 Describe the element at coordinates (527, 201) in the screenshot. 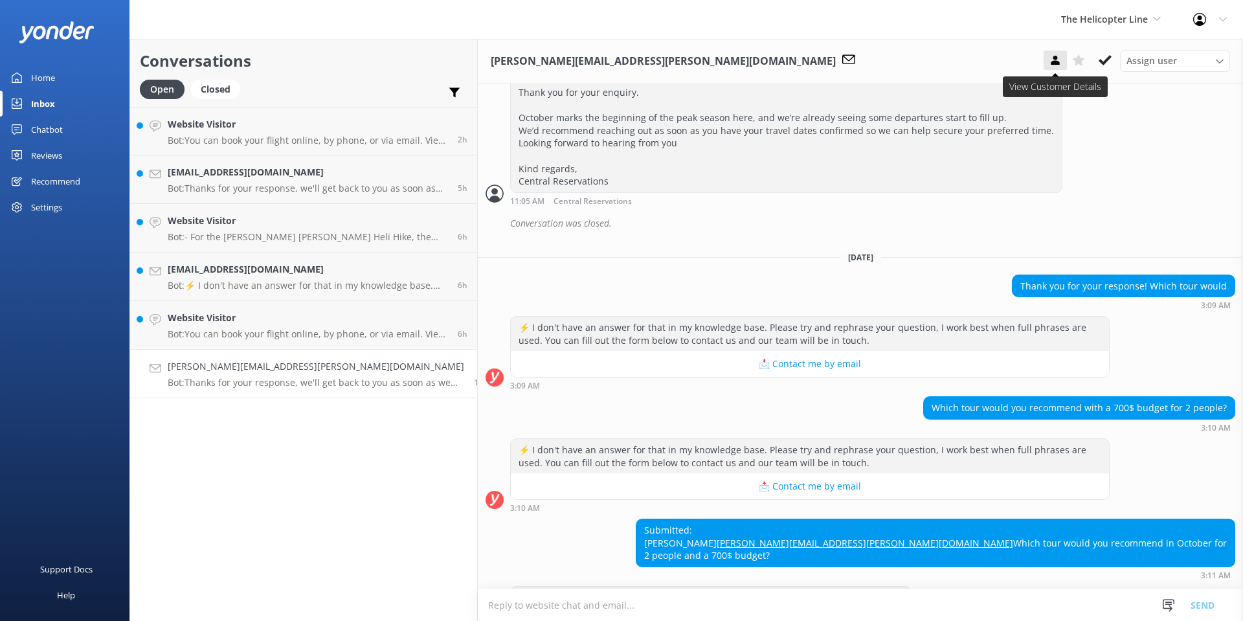

I see `strong: 11:05 AM` at that location.